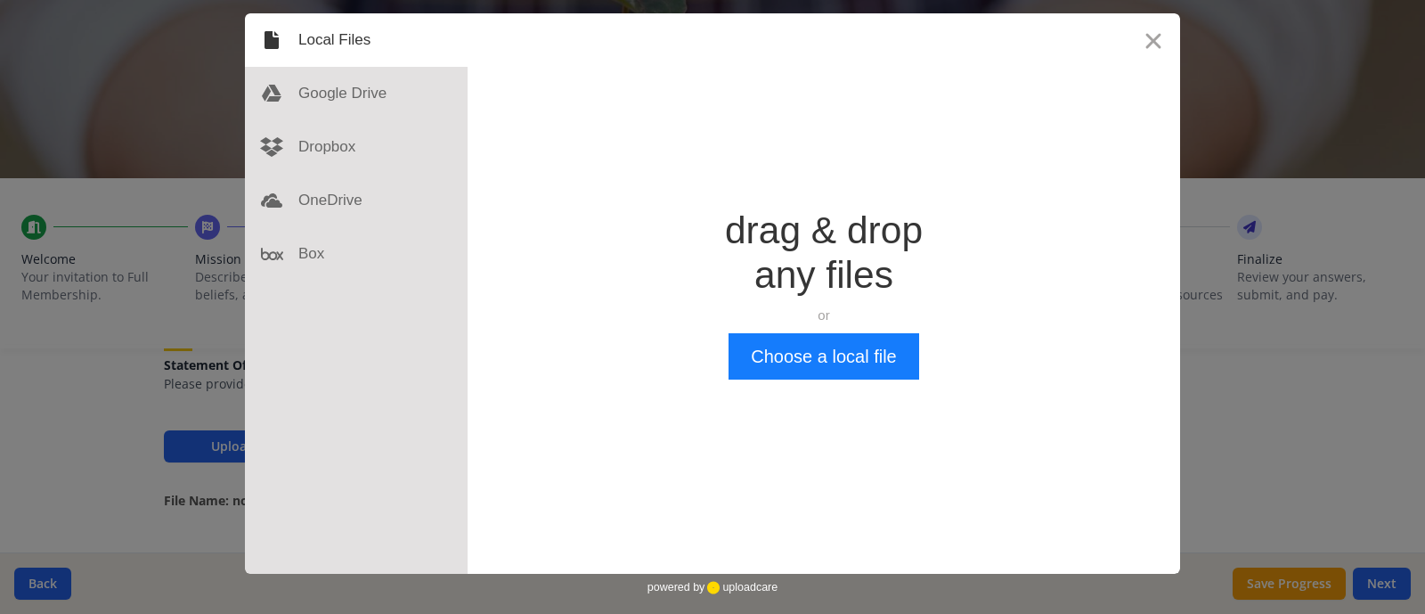 This screenshot has height=614, width=1425. Describe the element at coordinates (356, 94) in the screenshot. I see `div: Google Drive` at that location.